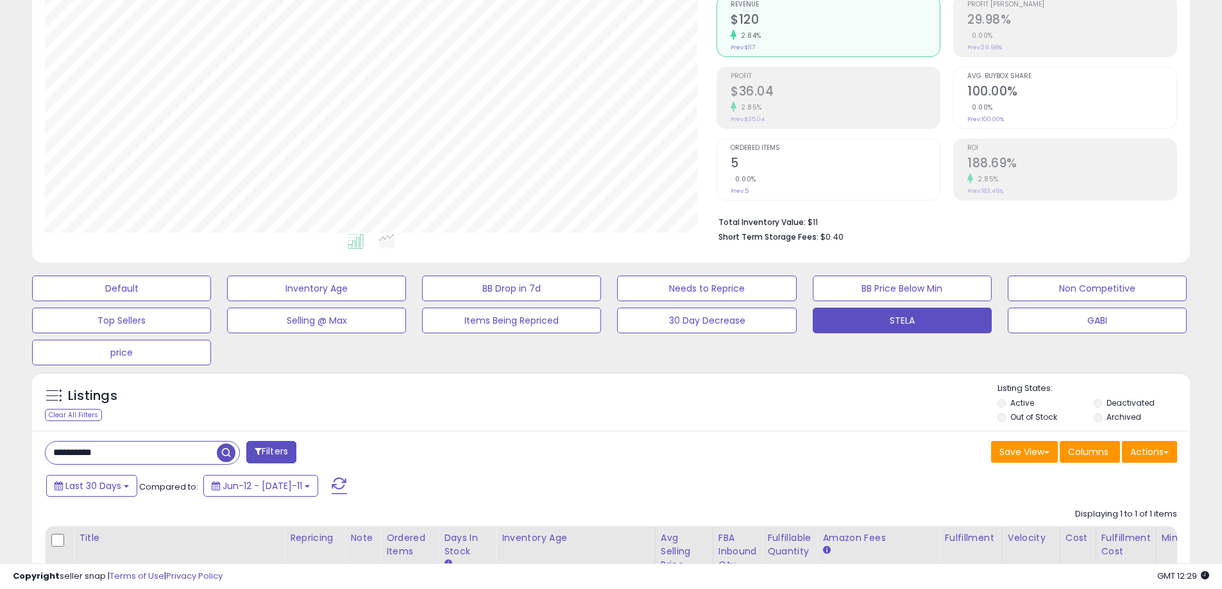 The image size is (1222, 589). Describe the element at coordinates (93, 486) in the screenshot. I see `span: Last 30 Days` at that location.